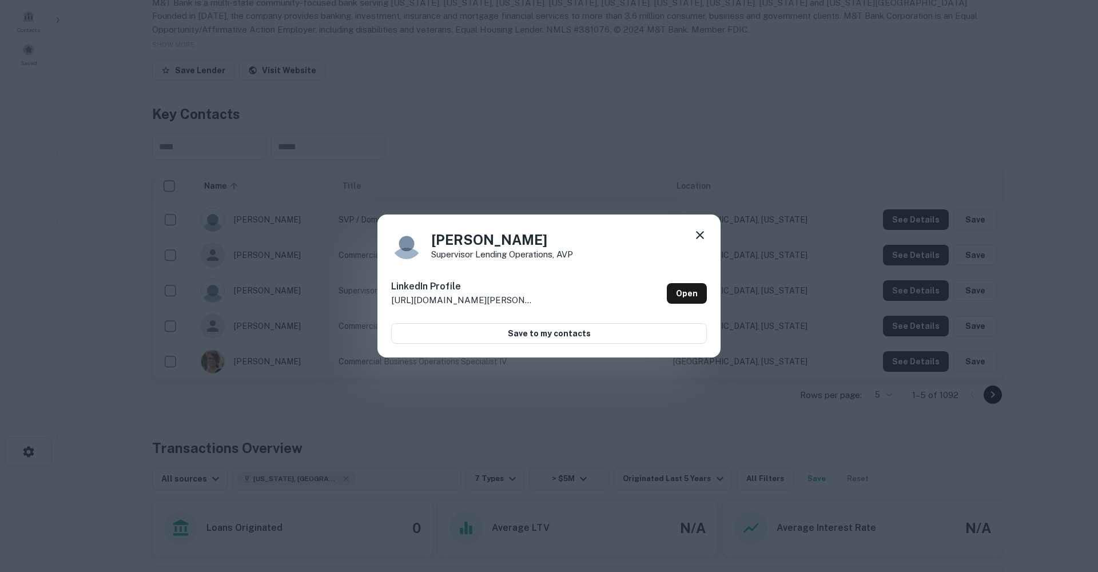 The height and width of the screenshot is (572, 1098). Describe the element at coordinates (1069, 508) in the screenshot. I see `div: Chat Widget` at that location.